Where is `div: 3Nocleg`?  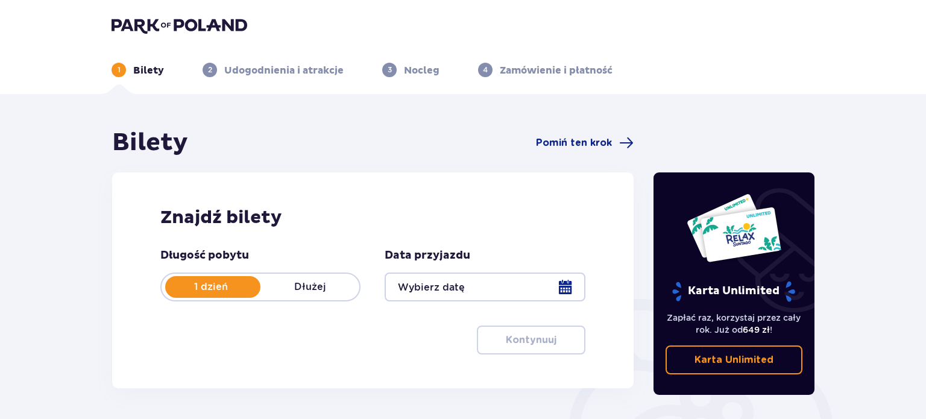
div: 3Nocleg is located at coordinates (410, 70).